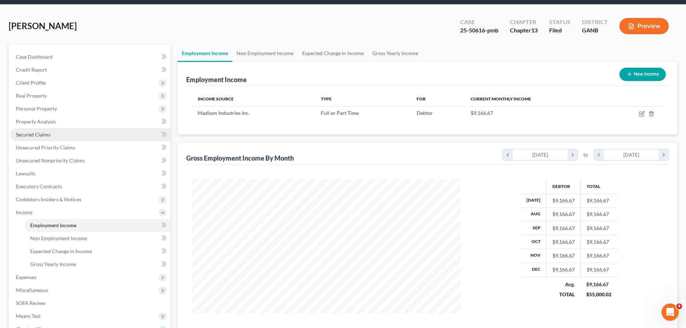  What do you see at coordinates (45, 147) in the screenshot?
I see `span: Unsecured Priority Claims` at bounding box center [45, 147].